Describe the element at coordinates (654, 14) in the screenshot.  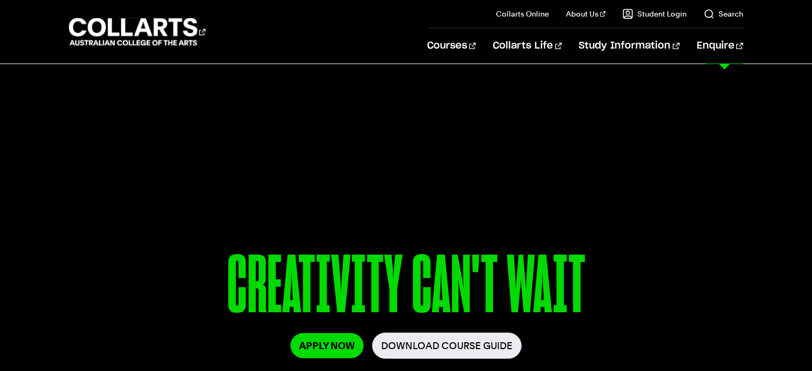
I see `a: Student Login` at that location.